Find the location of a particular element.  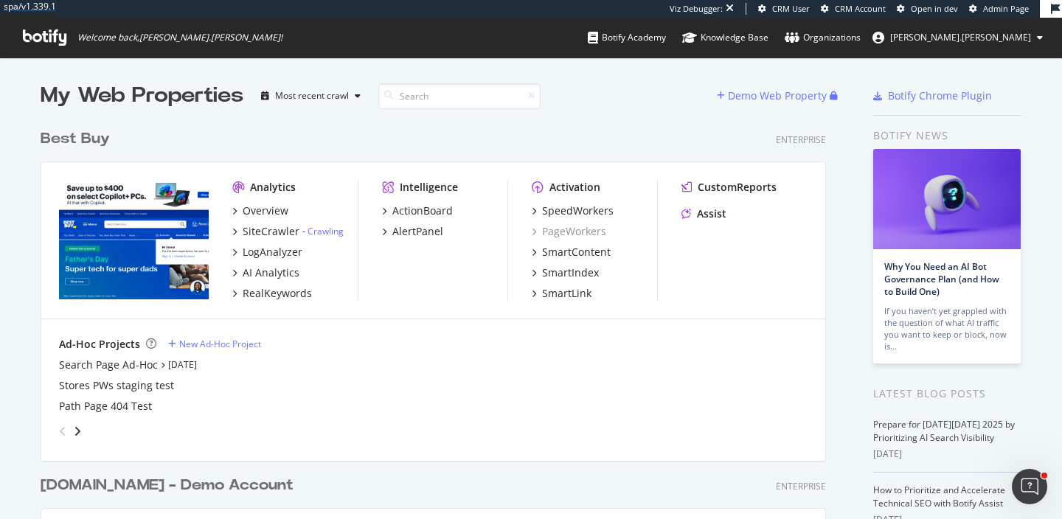

a: CRM User is located at coordinates (784, 9).